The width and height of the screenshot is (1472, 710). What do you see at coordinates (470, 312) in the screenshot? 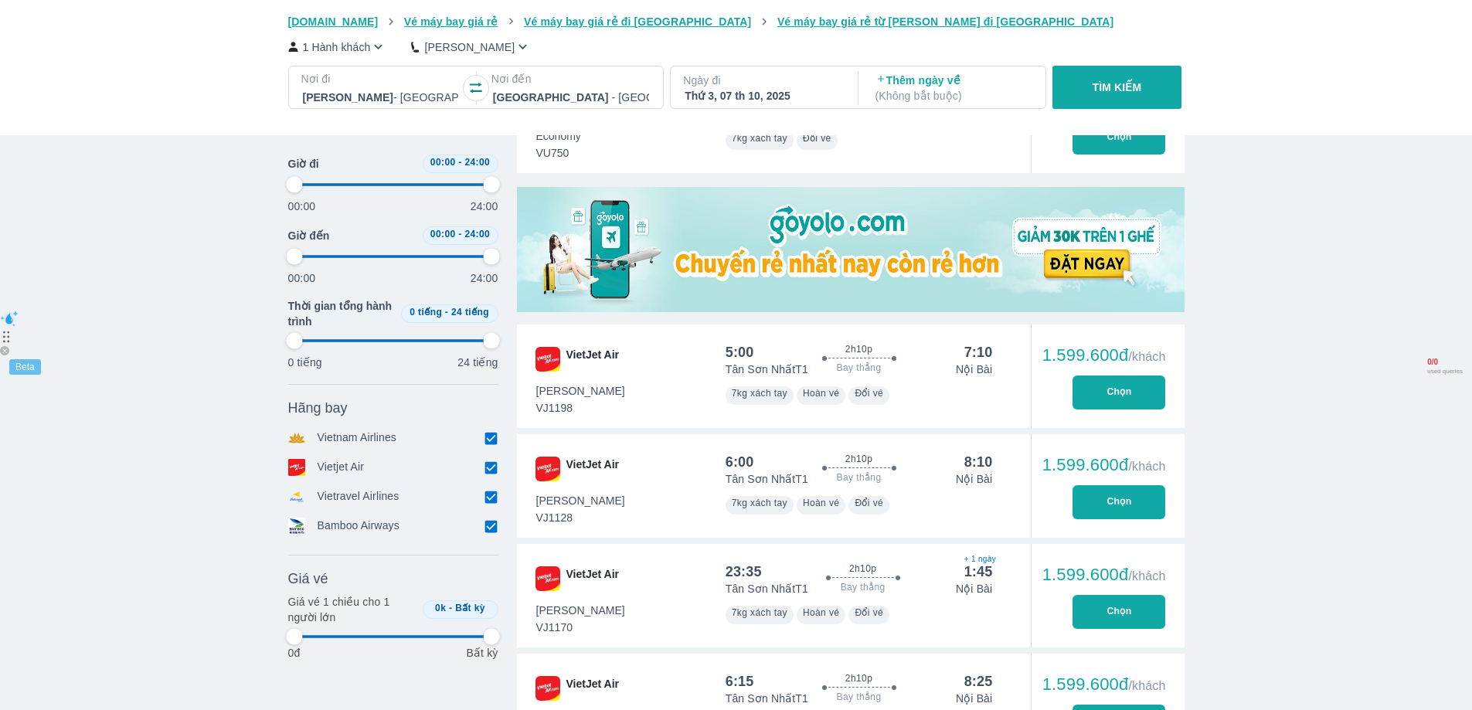
I see `span: 24 tiếng` at bounding box center [470, 312].